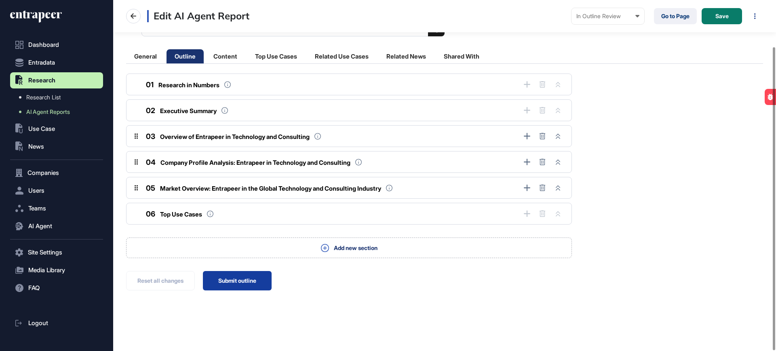 The image size is (776, 351). What do you see at coordinates (57, 191) in the screenshot?
I see `button: Users` at bounding box center [57, 191].